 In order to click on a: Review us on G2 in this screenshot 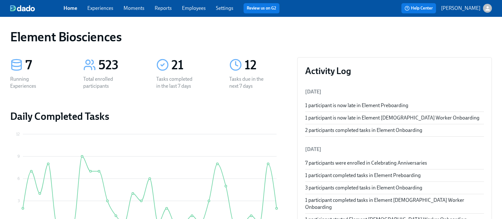, I will do `click(261, 8)`.